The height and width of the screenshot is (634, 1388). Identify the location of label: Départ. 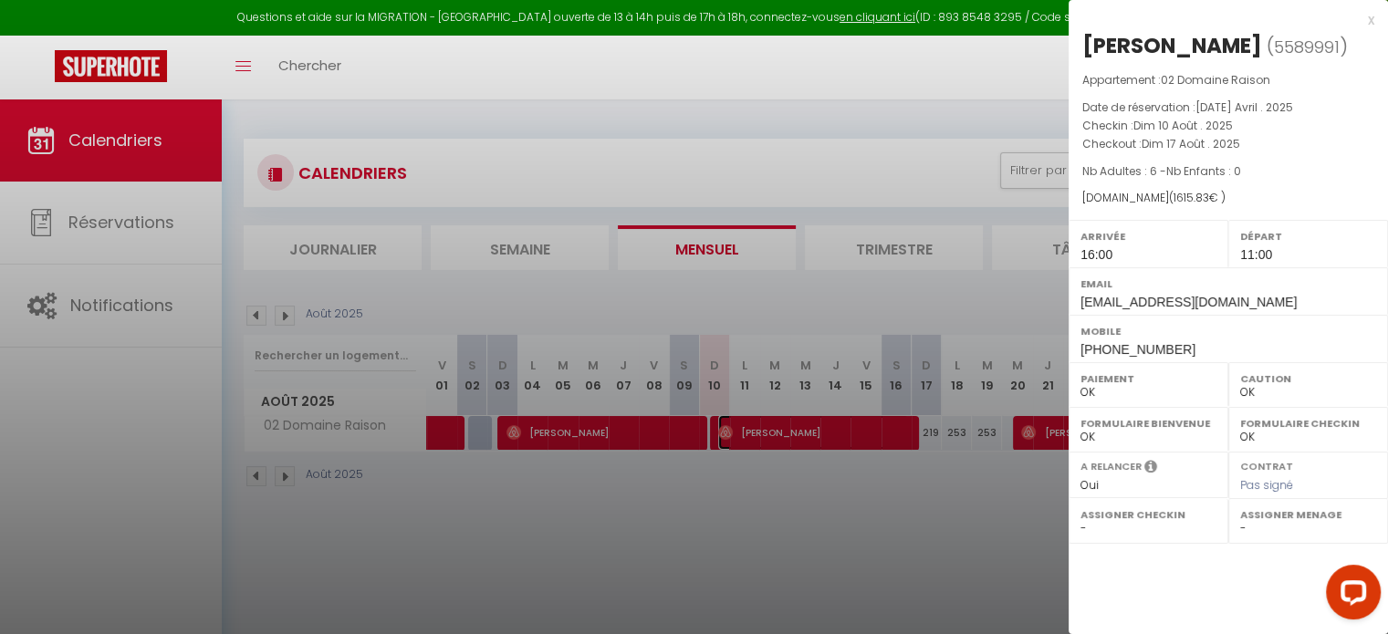
(1307, 236).